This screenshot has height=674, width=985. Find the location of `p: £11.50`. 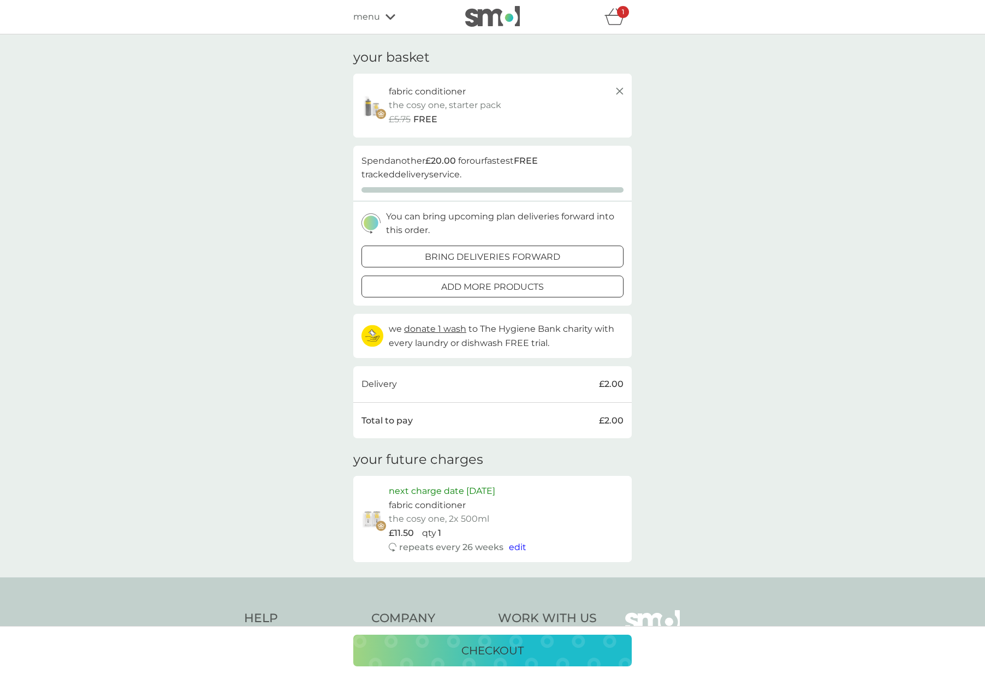

p: £11.50 is located at coordinates (401, 534).